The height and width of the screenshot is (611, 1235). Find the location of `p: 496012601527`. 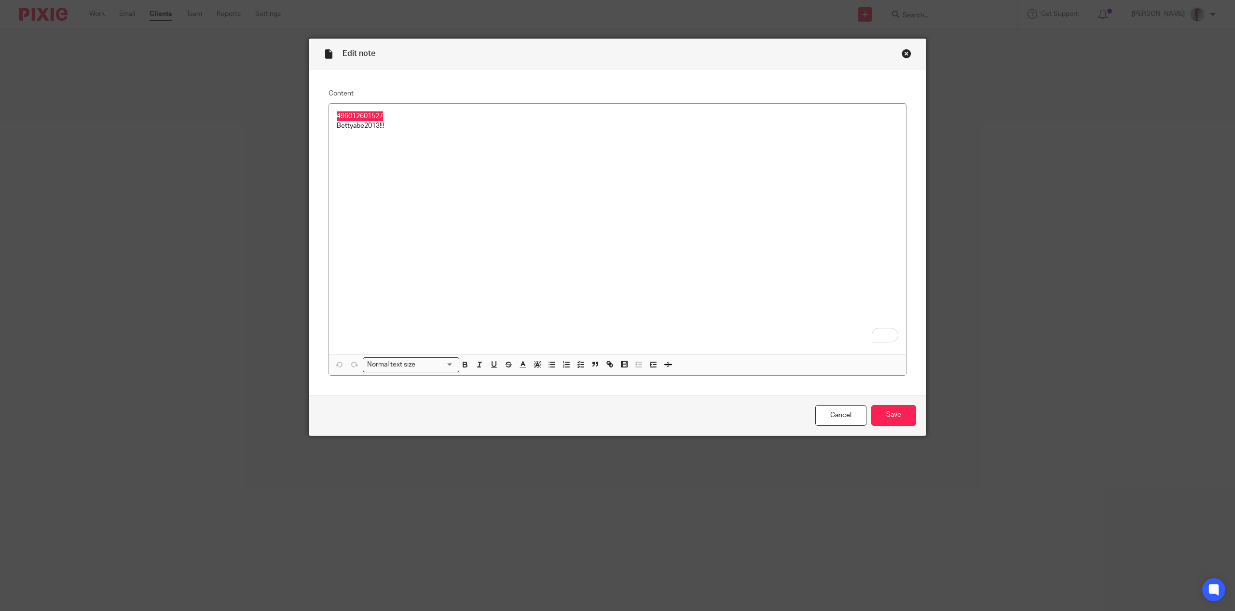

p: 496012601527 is located at coordinates (617, 116).